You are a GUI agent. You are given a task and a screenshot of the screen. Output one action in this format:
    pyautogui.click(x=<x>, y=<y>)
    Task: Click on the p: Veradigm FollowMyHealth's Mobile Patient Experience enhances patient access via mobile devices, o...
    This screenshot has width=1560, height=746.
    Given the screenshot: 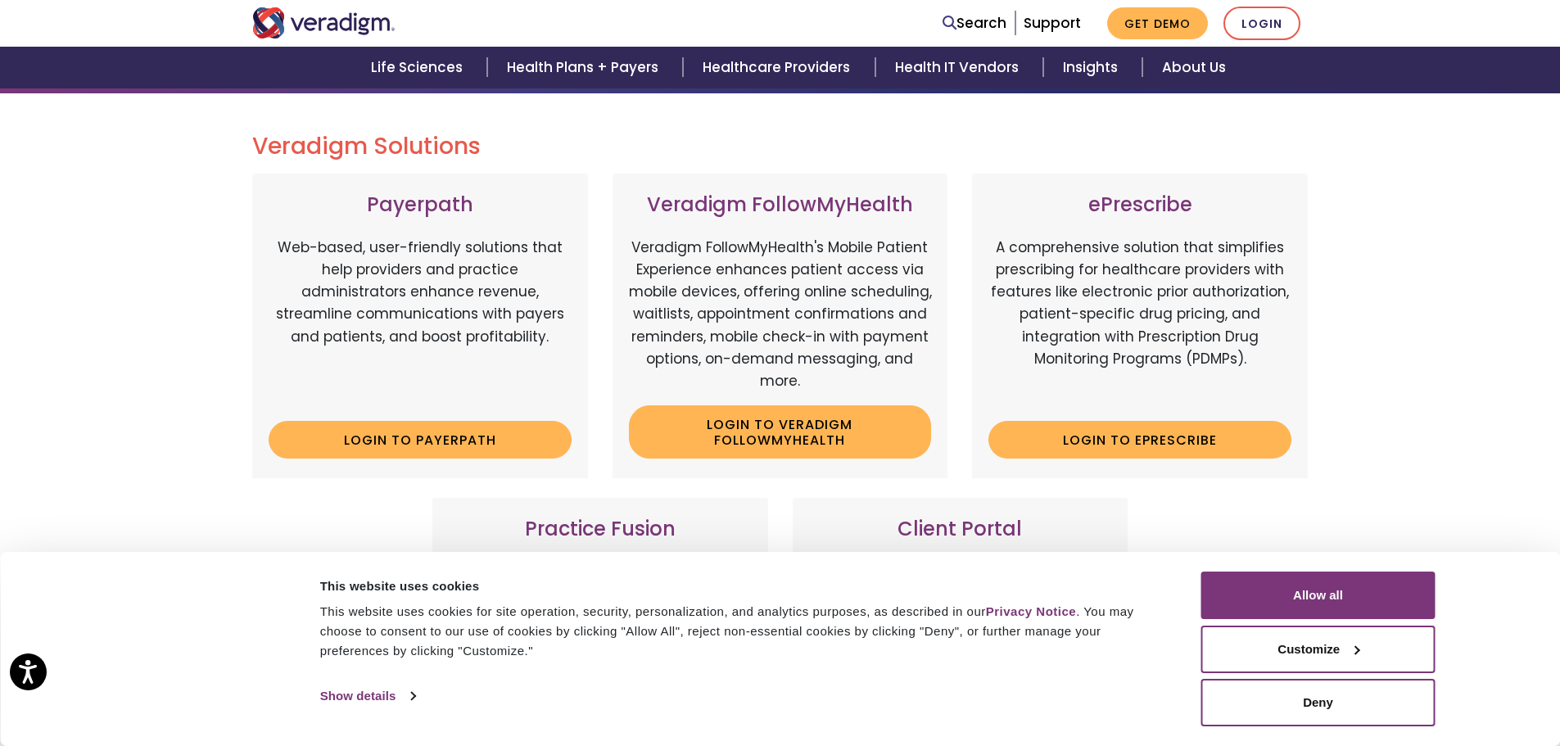 What is the action you would take?
    pyautogui.click(x=781, y=315)
    